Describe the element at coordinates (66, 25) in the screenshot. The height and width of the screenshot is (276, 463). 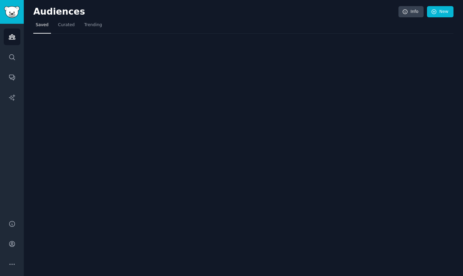
I see `span: Curated` at that location.